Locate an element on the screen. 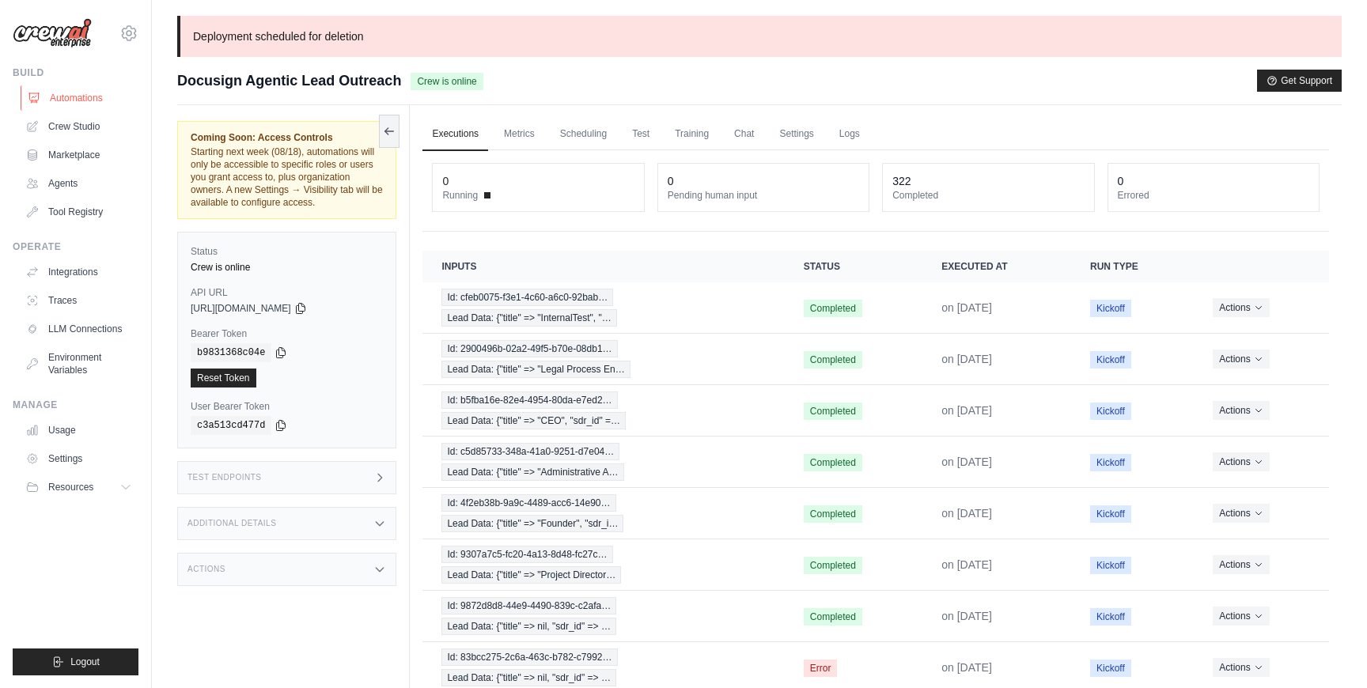 This screenshot has height=688, width=1367. span: Id: 4f2eb38b-9a9c-4489-acc6-14e90… is located at coordinates (528, 503).